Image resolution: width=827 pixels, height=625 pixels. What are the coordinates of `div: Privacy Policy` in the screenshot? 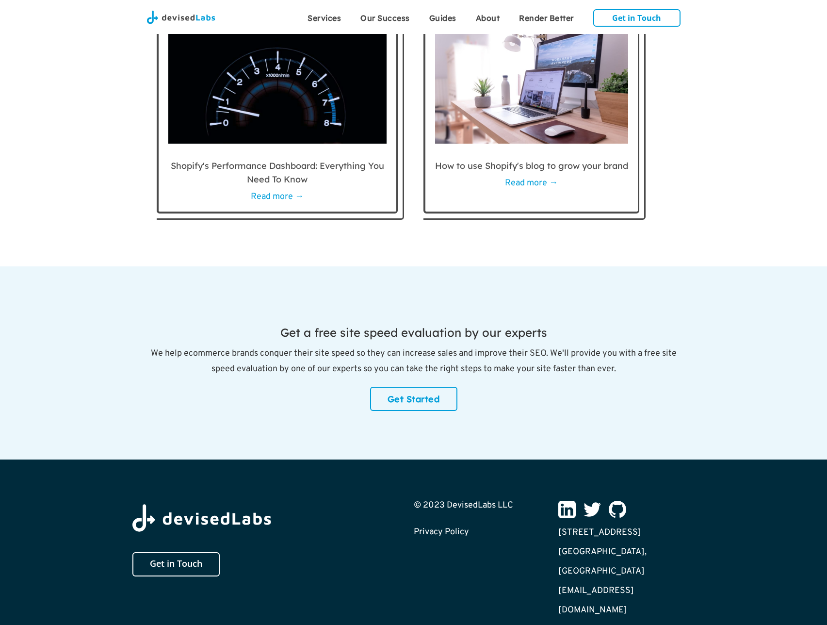 It's located at (463, 533).